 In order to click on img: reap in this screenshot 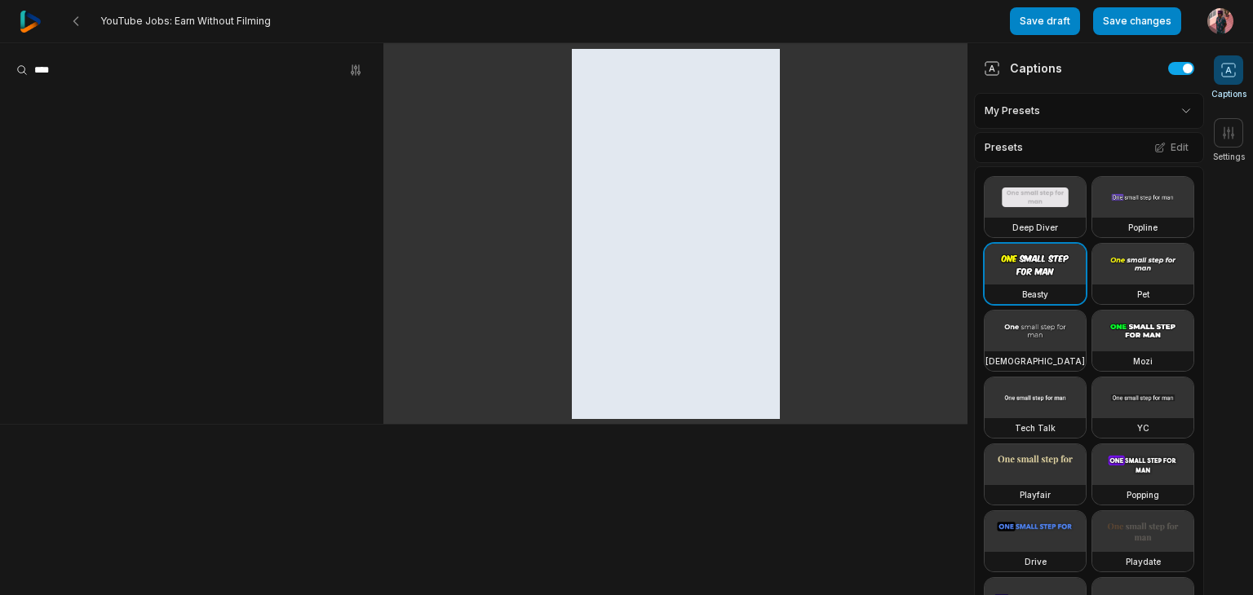, I will do `click(30, 21)`.